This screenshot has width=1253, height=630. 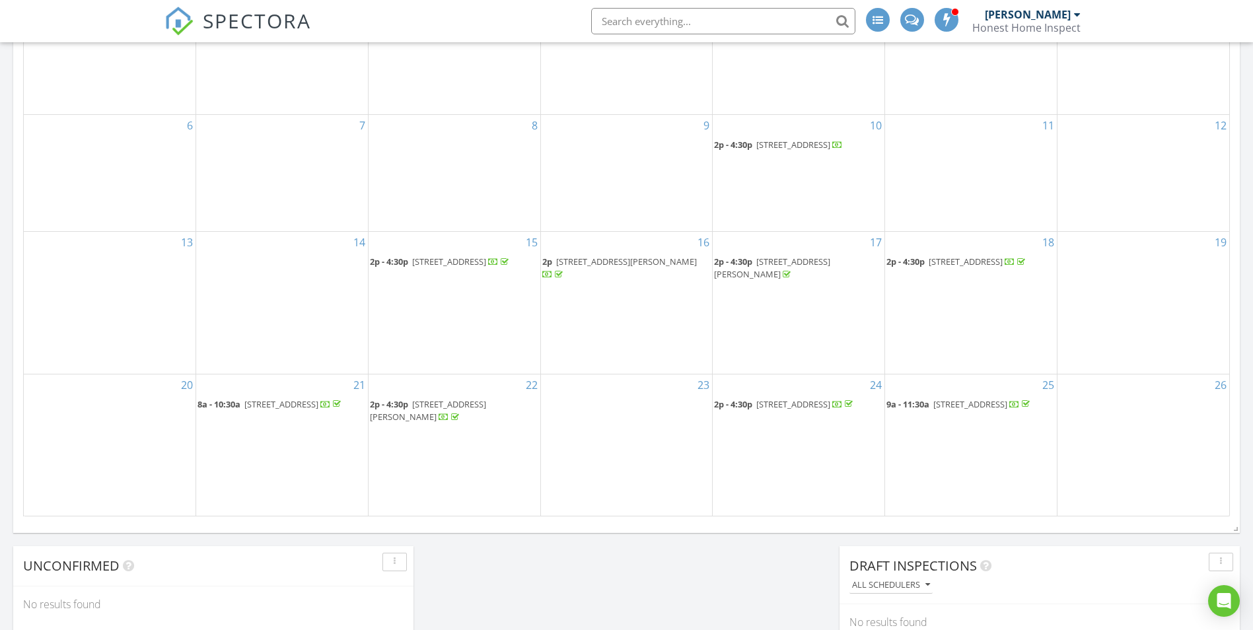 I want to click on td: Go to July 12, 2025, so click(x=1143, y=172).